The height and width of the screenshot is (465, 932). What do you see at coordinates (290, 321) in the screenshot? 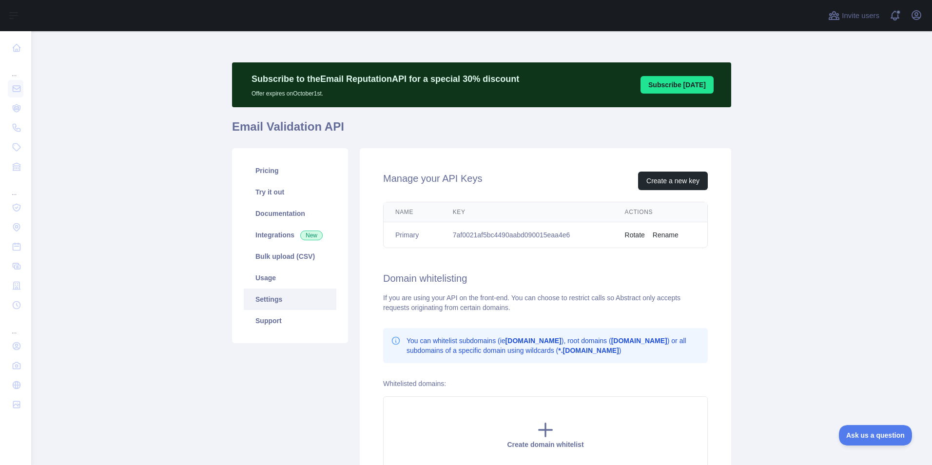
I see `a: Support` at bounding box center [290, 321].